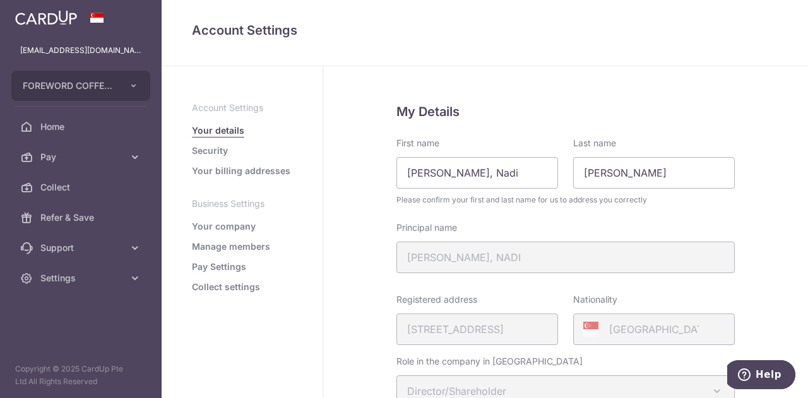  What do you see at coordinates (82, 157) in the screenshot?
I see `span: Pay` at bounding box center [82, 157].